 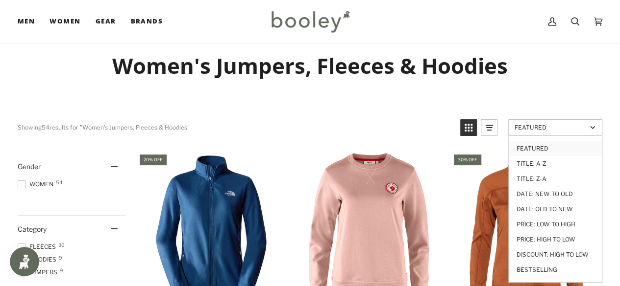 What do you see at coordinates (555, 148) in the screenshot?
I see `a: Featured` at bounding box center [555, 148].